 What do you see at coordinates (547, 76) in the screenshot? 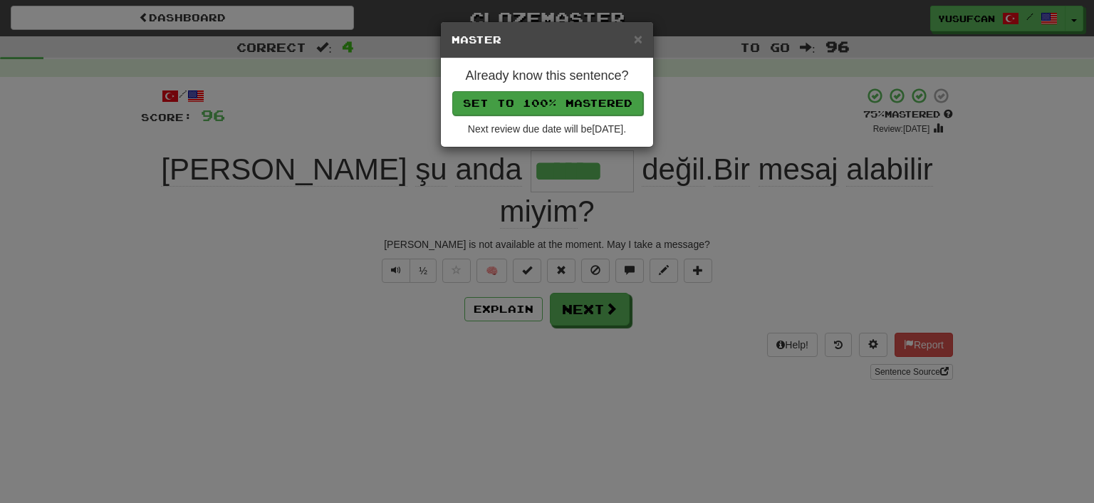
I see `h4: Already know this sentence?` at bounding box center [547, 76].